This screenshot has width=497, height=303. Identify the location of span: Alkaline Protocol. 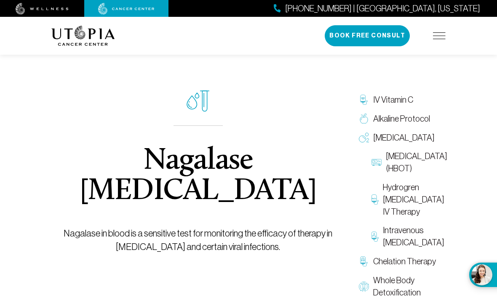
(401, 119).